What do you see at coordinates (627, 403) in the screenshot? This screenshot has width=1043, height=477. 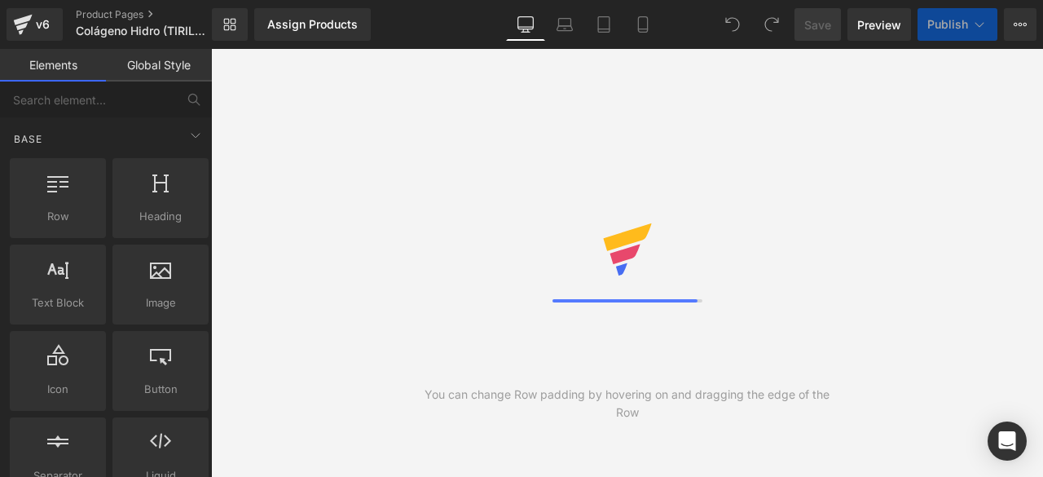 I see `div: You can change Row padding by hovering on and dragging the edge of the Row` at bounding box center [627, 403].